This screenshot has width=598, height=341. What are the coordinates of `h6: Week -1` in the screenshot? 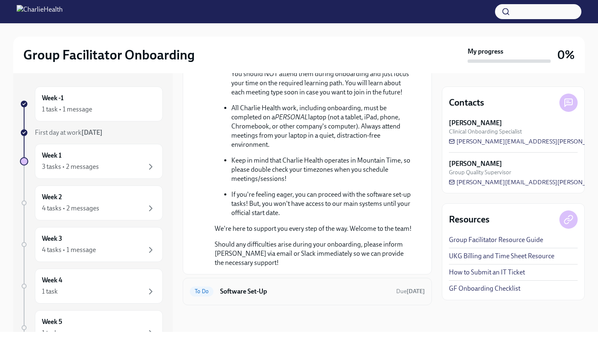 It's located at (53, 98).